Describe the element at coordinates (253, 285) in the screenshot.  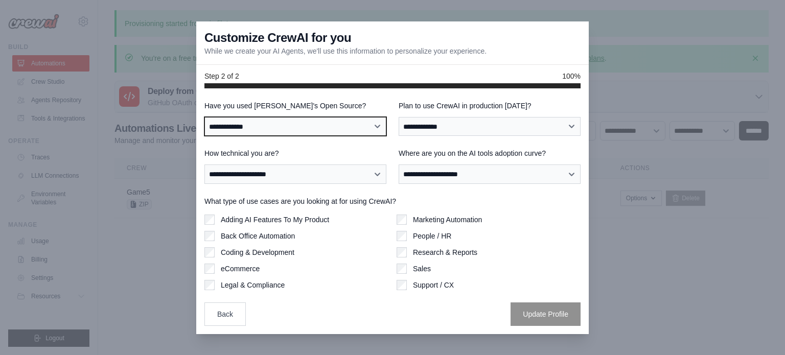
I see `label: Legal & Compliance` at that location.